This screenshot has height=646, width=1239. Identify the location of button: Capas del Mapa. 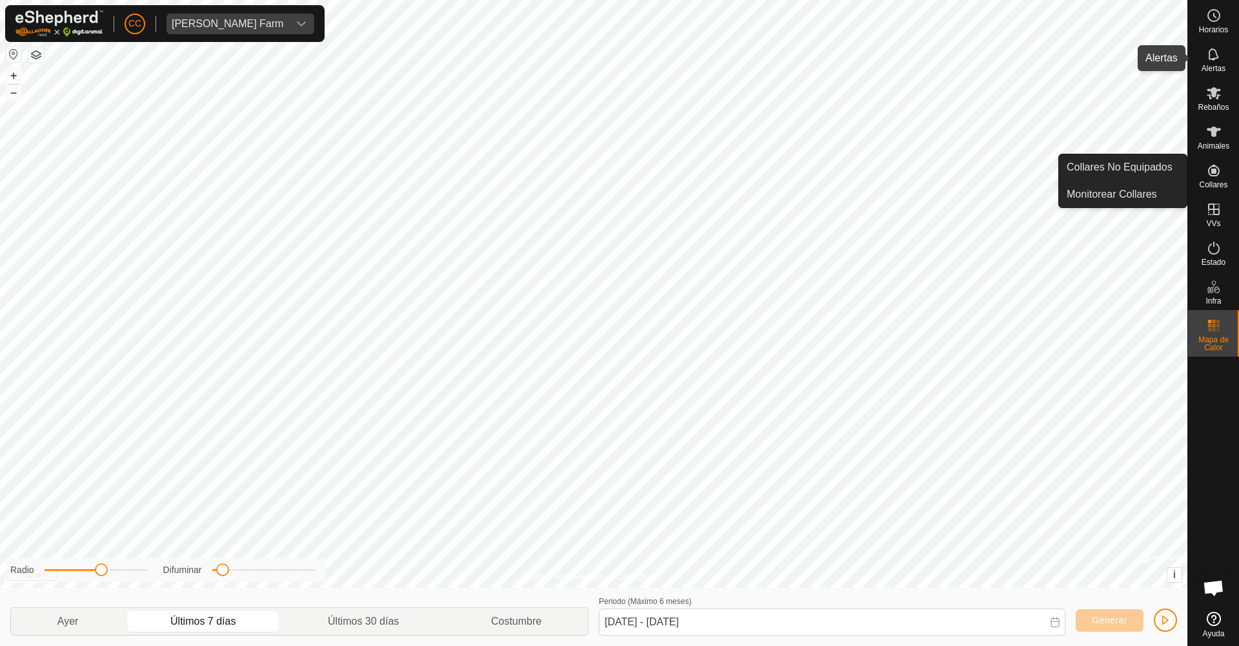
(36, 55).